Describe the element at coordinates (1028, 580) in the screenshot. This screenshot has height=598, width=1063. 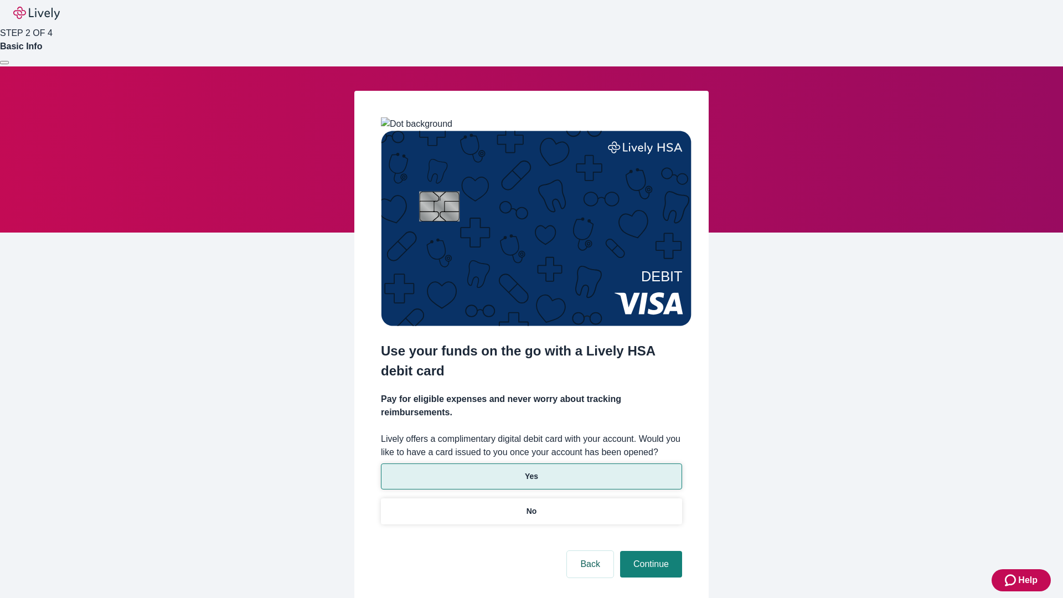
I see `span: Help` at that location.